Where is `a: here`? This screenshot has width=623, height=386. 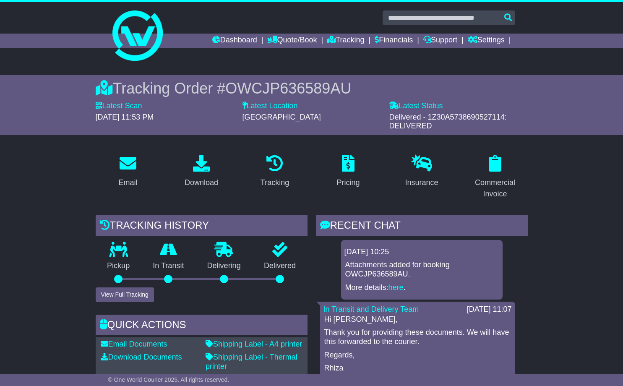 a: here is located at coordinates (396, 287).